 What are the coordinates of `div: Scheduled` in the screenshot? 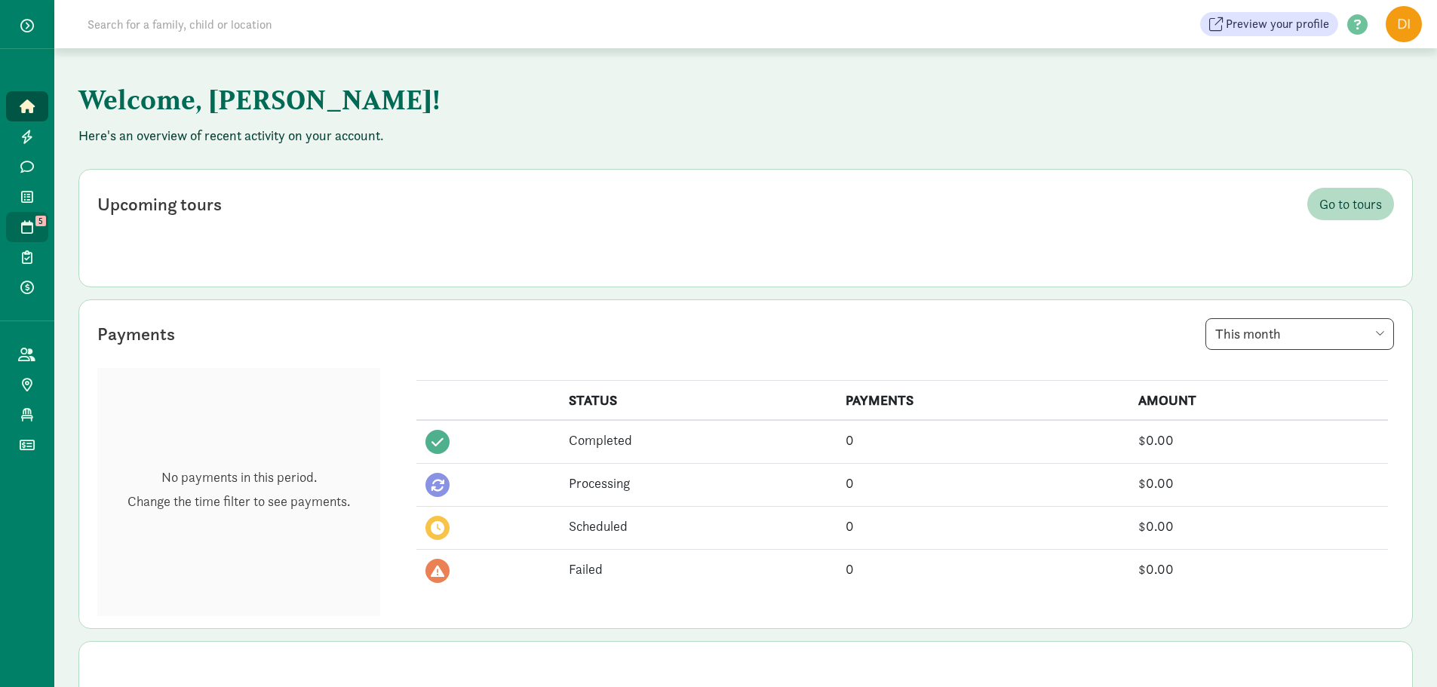 It's located at (698, 526).